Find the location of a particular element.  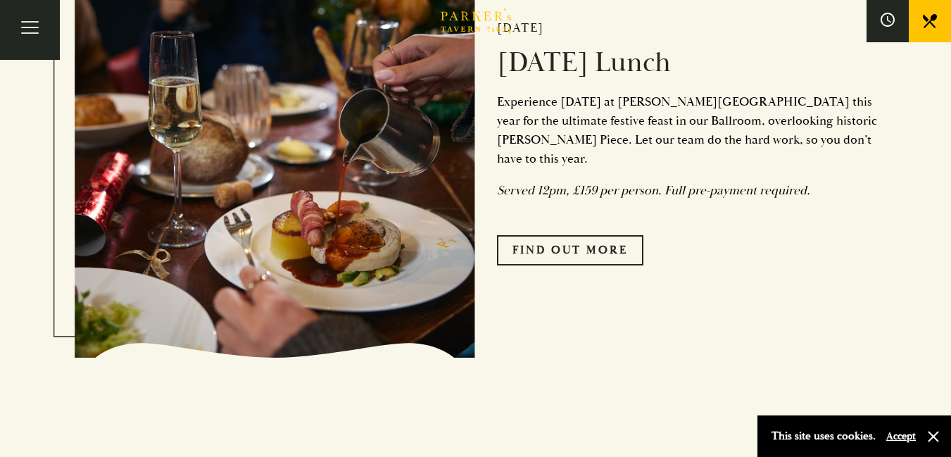

button: Accept is located at coordinates (901, 436).